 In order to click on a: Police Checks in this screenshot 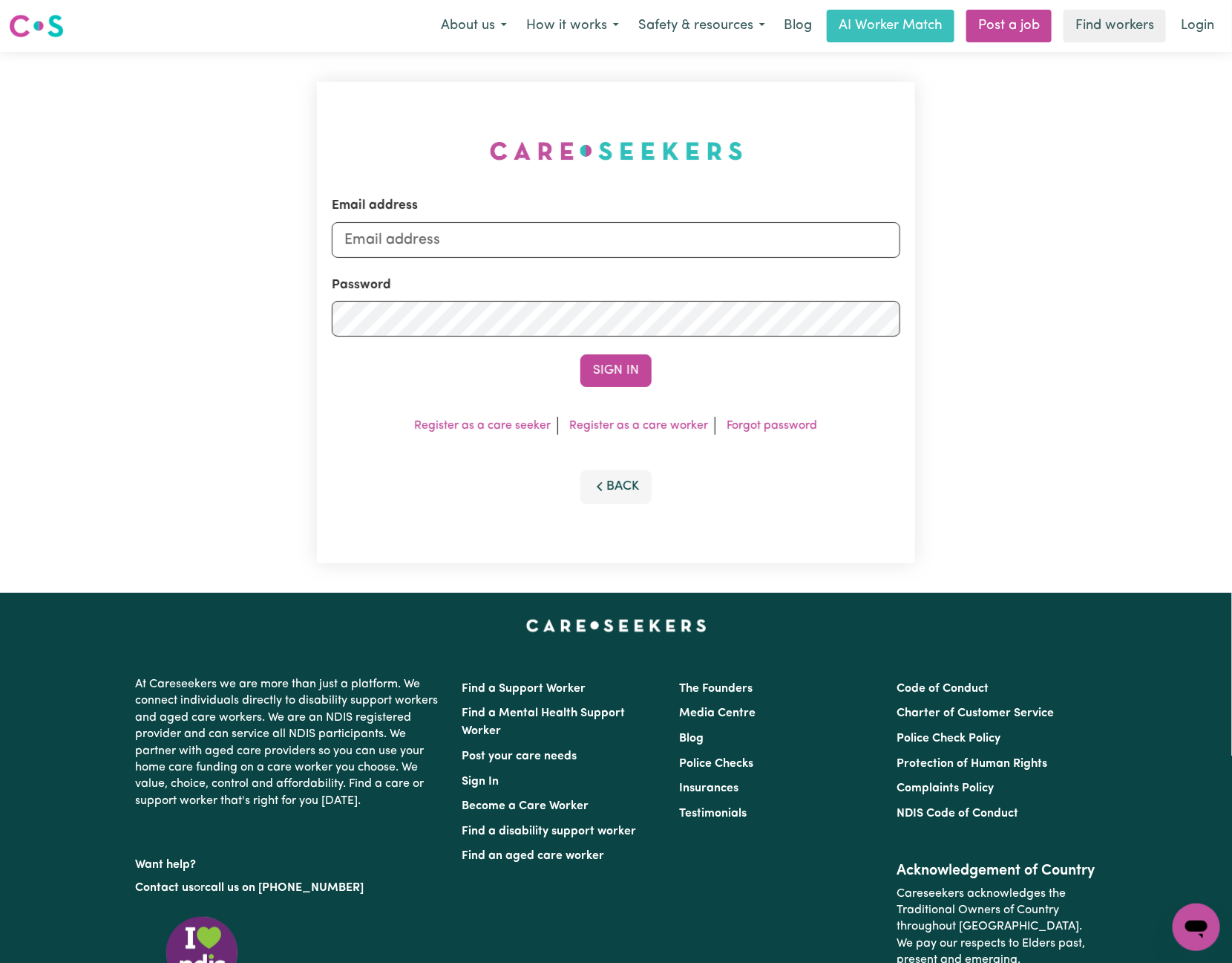, I will do `click(717, 764)`.